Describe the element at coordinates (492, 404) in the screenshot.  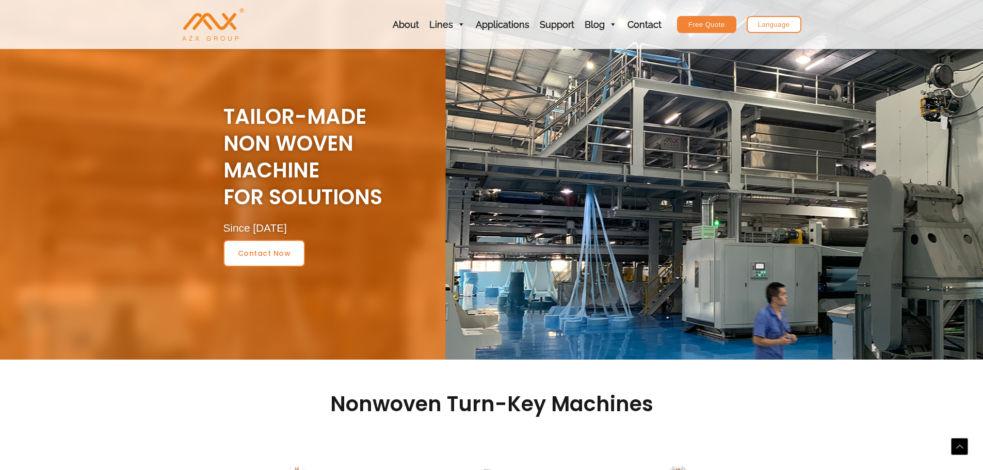
I see `h2: Nonwoven Turn-key Machines` at that location.